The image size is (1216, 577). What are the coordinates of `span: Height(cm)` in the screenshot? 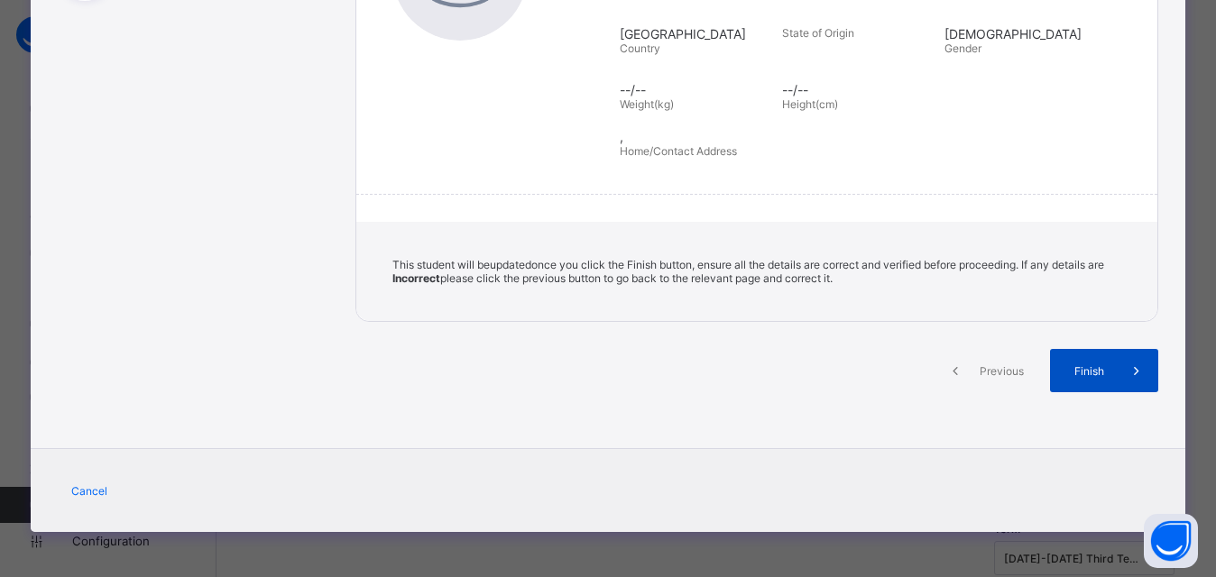 It's located at (810, 104).